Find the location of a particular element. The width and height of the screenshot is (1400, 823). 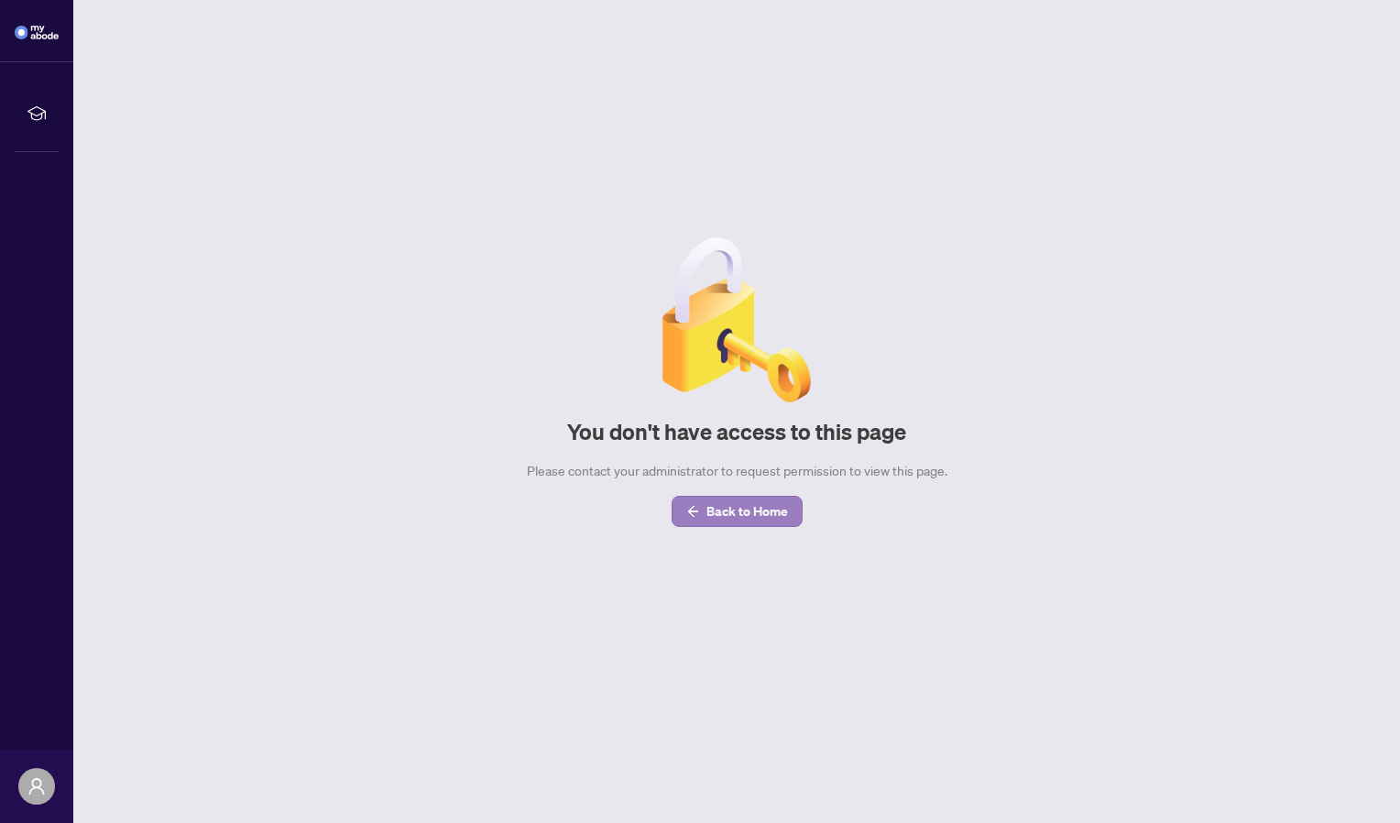

h2: You don't have access to this page is located at coordinates (737, 432).